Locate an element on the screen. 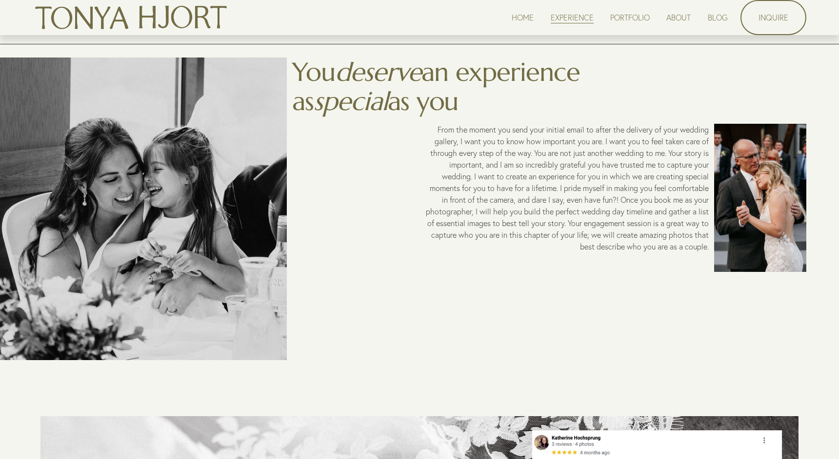 This screenshot has width=839, height=459. a: ABOUT is located at coordinates (678, 17).